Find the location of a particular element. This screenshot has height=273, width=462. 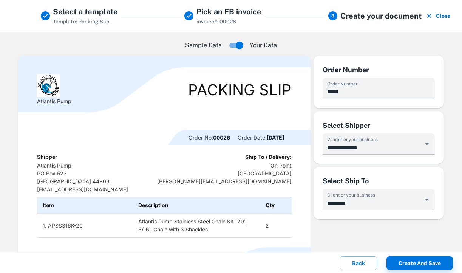

th: Qty is located at coordinates (276, 205).